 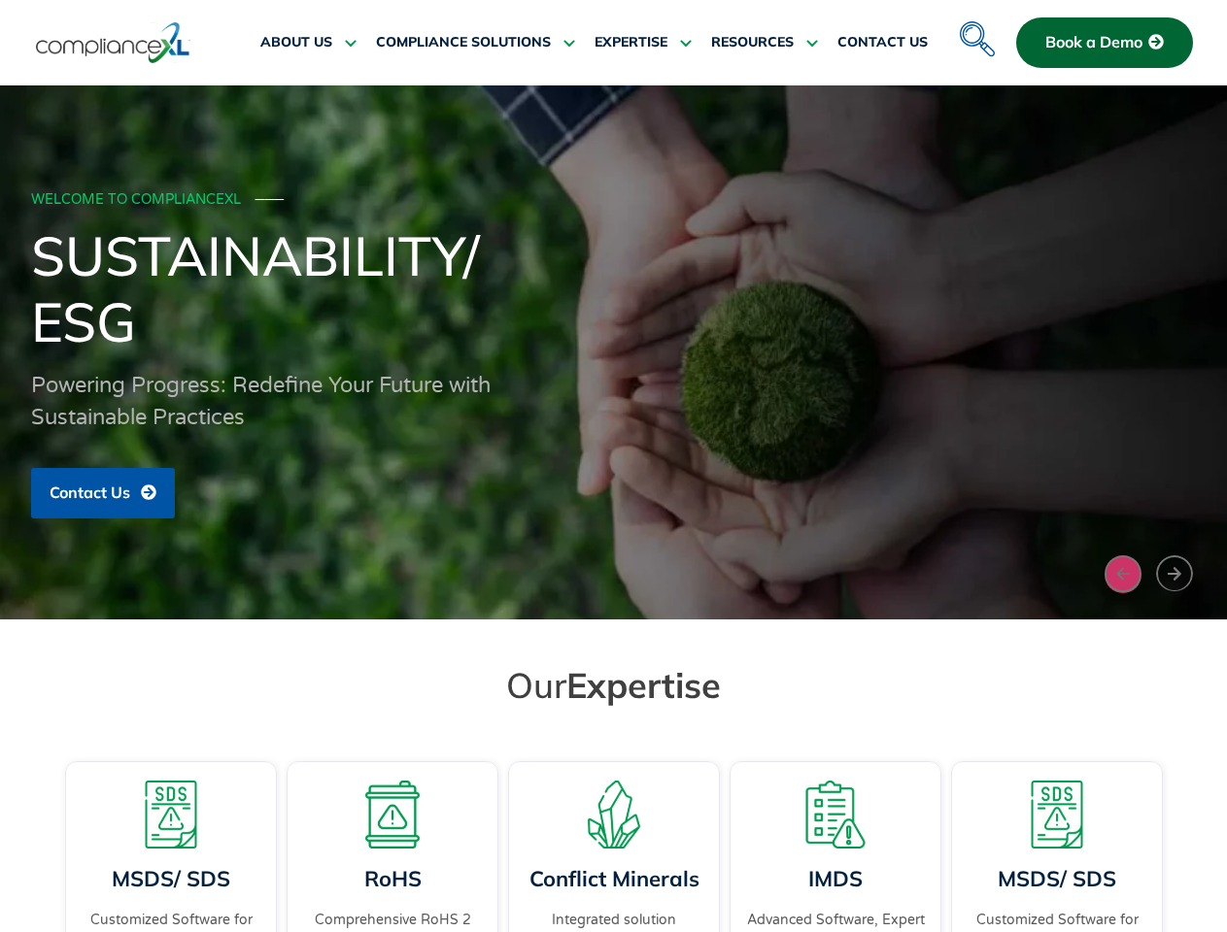 What do you see at coordinates (1104, 43) in the screenshot?
I see `a: Book a Demo` at bounding box center [1104, 43].